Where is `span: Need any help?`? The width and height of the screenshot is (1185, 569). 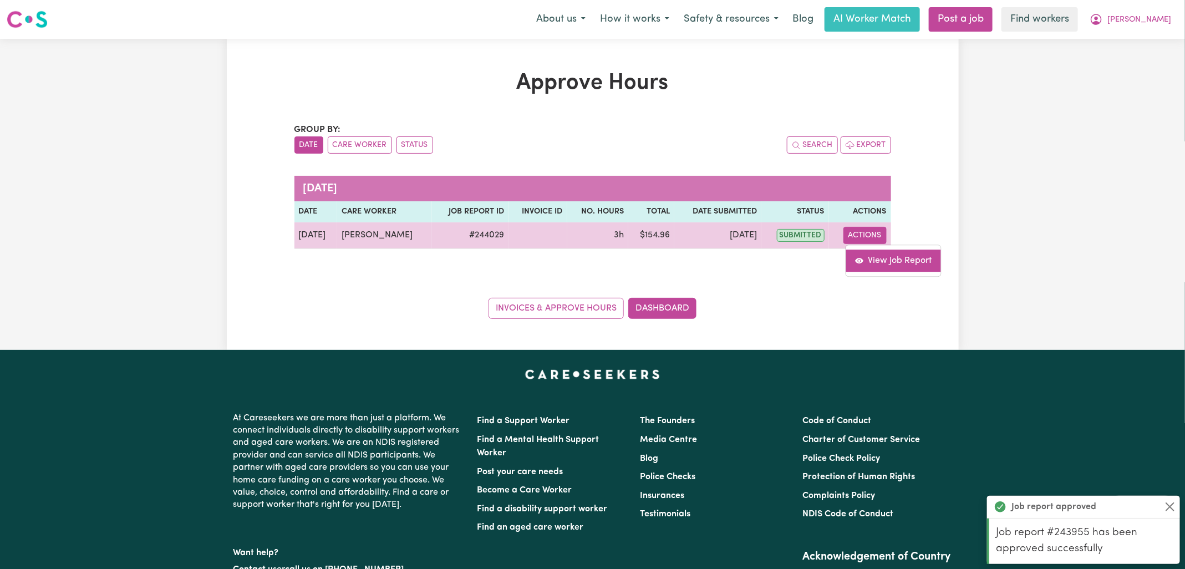
span: Need any help? is located at coordinates (37, 12).